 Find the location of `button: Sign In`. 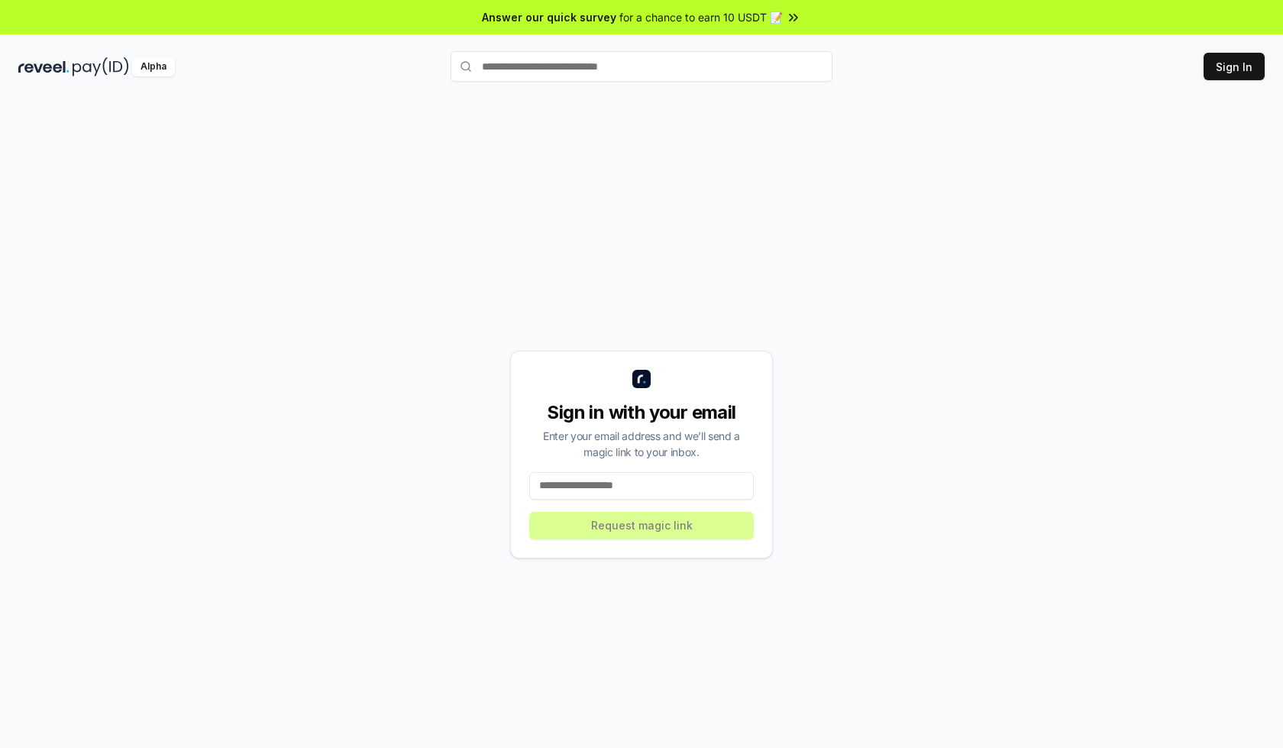

button: Sign In is located at coordinates (1234, 66).